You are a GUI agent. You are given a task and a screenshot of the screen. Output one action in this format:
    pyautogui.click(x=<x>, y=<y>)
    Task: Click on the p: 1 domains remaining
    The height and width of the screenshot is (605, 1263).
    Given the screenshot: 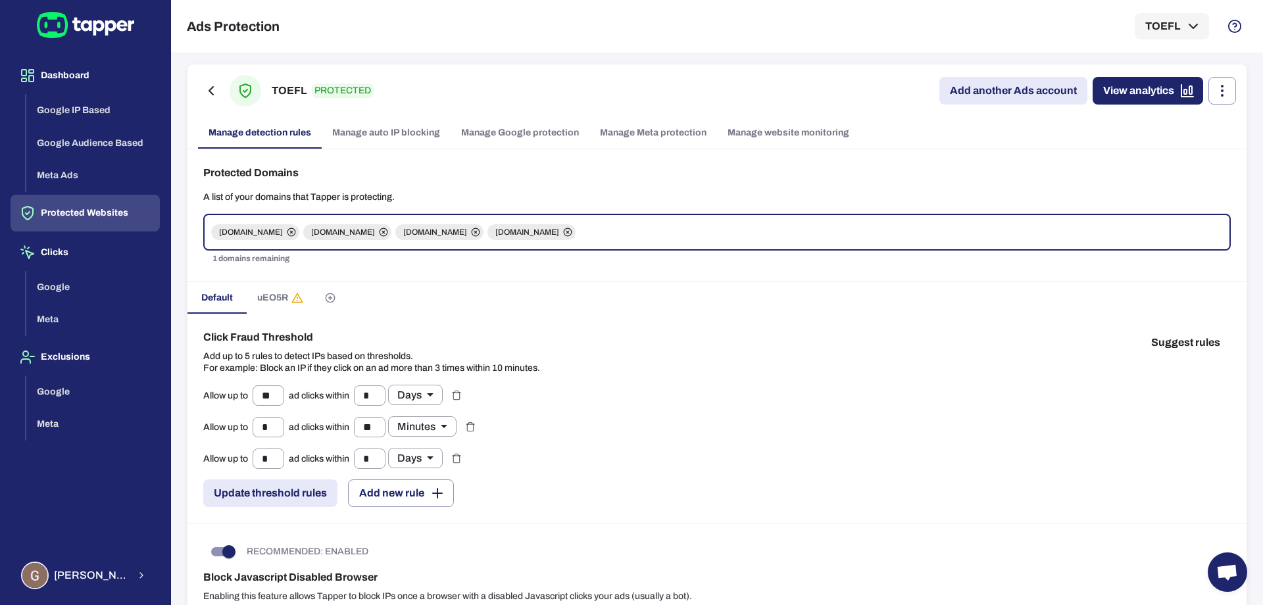 What is the action you would take?
    pyautogui.click(x=717, y=259)
    